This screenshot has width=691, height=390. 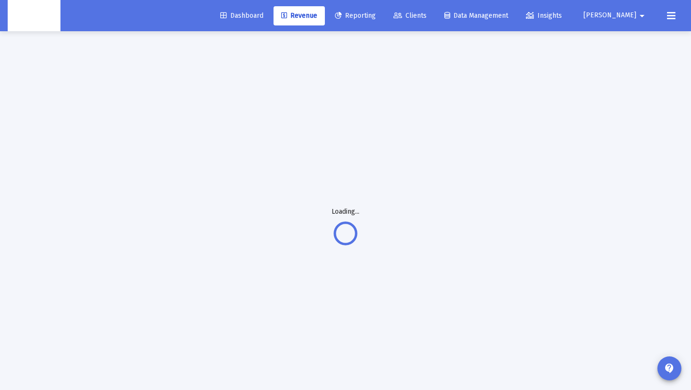 I want to click on a: Reporting, so click(x=355, y=16).